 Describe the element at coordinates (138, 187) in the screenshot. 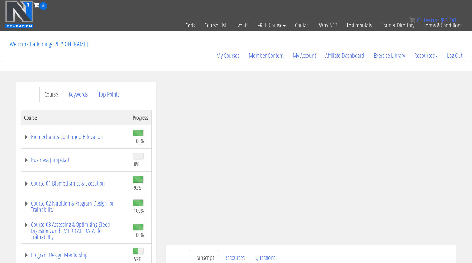

I see `span: 93%` at that location.